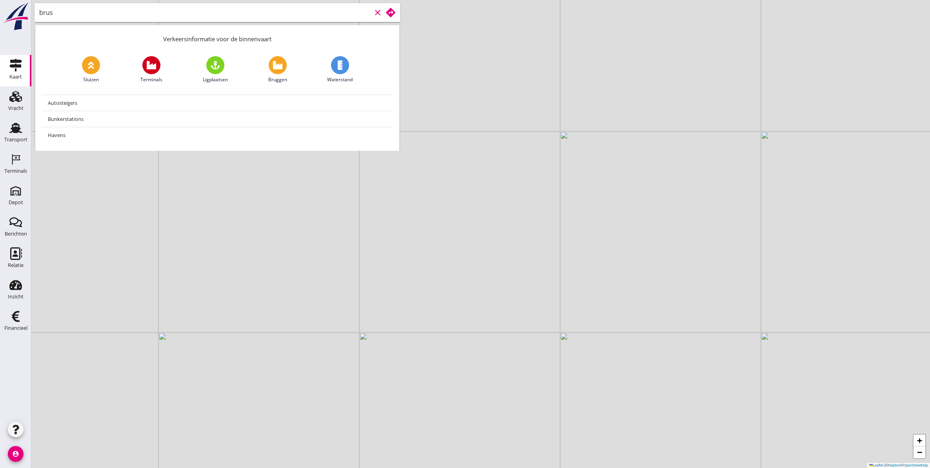  What do you see at coordinates (278, 69) in the screenshot?
I see `a: Bruggen` at bounding box center [278, 69].